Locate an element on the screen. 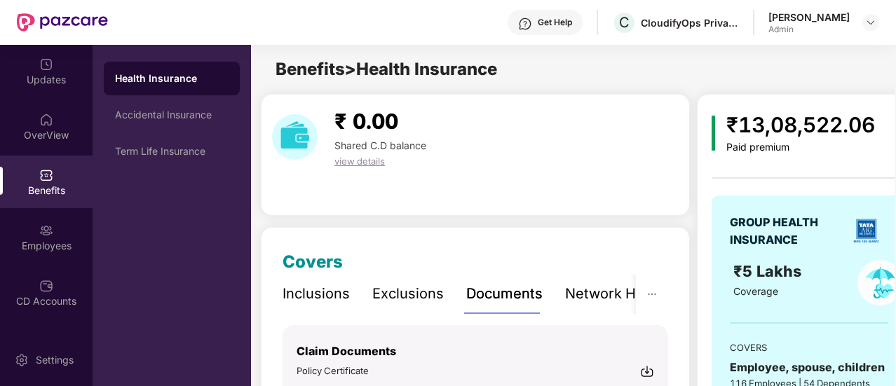 This screenshot has width=896, height=386. div: Settings is located at coordinates (55, 360).